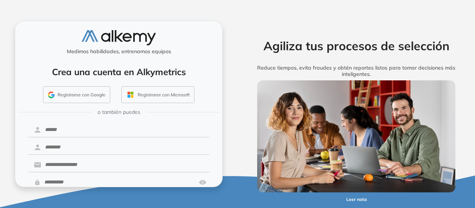 This screenshot has width=475, height=208. I want to click on img: img-more-info, so click(356, 136).